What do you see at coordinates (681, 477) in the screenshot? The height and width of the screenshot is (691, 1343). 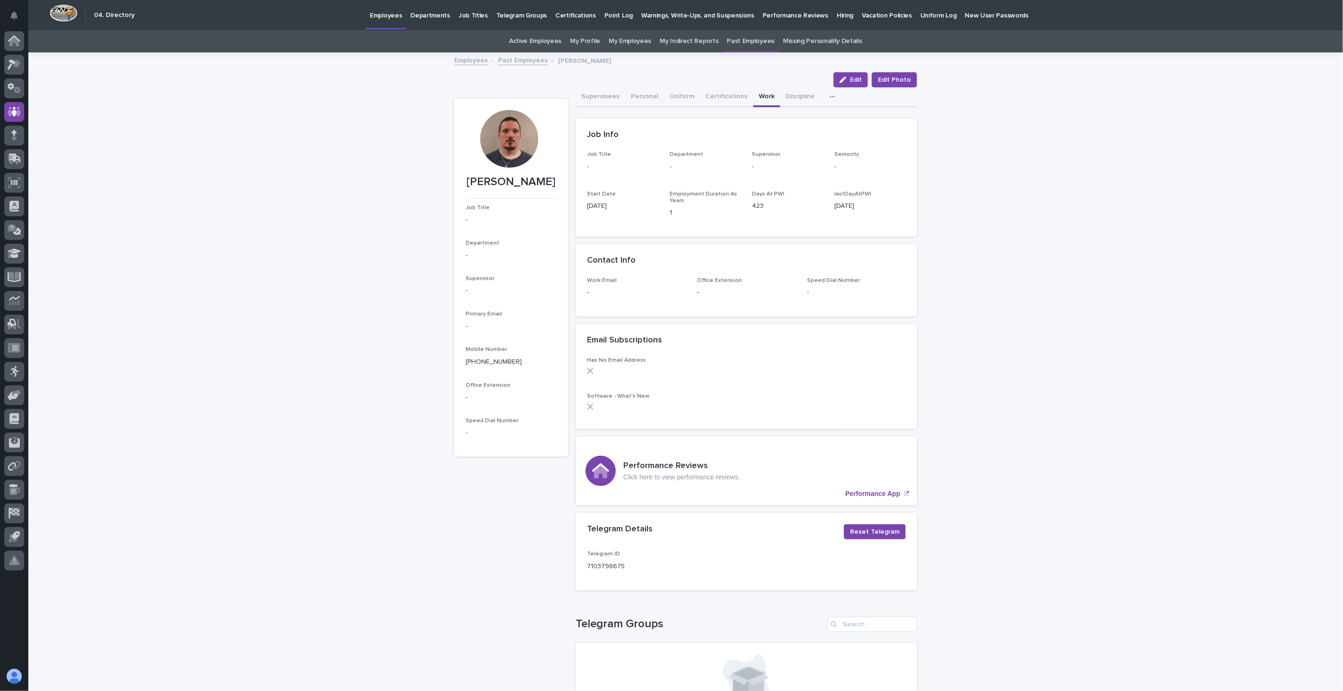 I see `p: Click here to view performance reviews.` at bounding box center [681, 477].